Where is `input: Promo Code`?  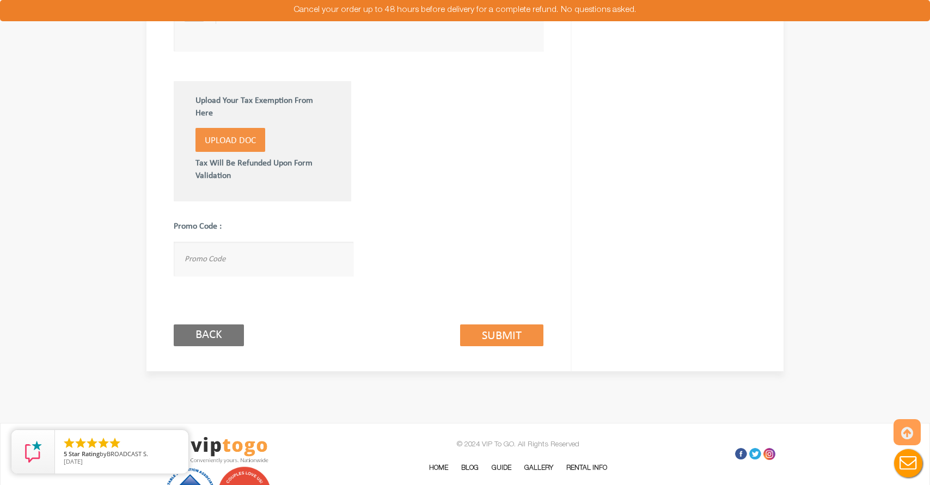 input: Promo Code is located at coordinates (264, 259).